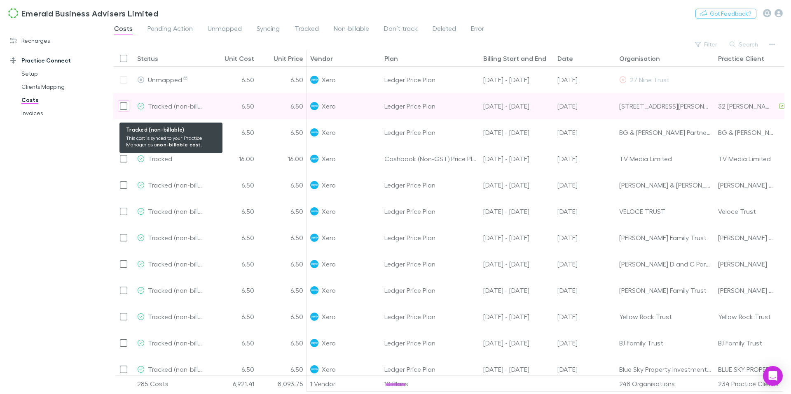 The width and height of the screenshot is (791, 394). Describe the element at coordinates (123, 30) in the screenshot. I see `span: Costs` at that location.